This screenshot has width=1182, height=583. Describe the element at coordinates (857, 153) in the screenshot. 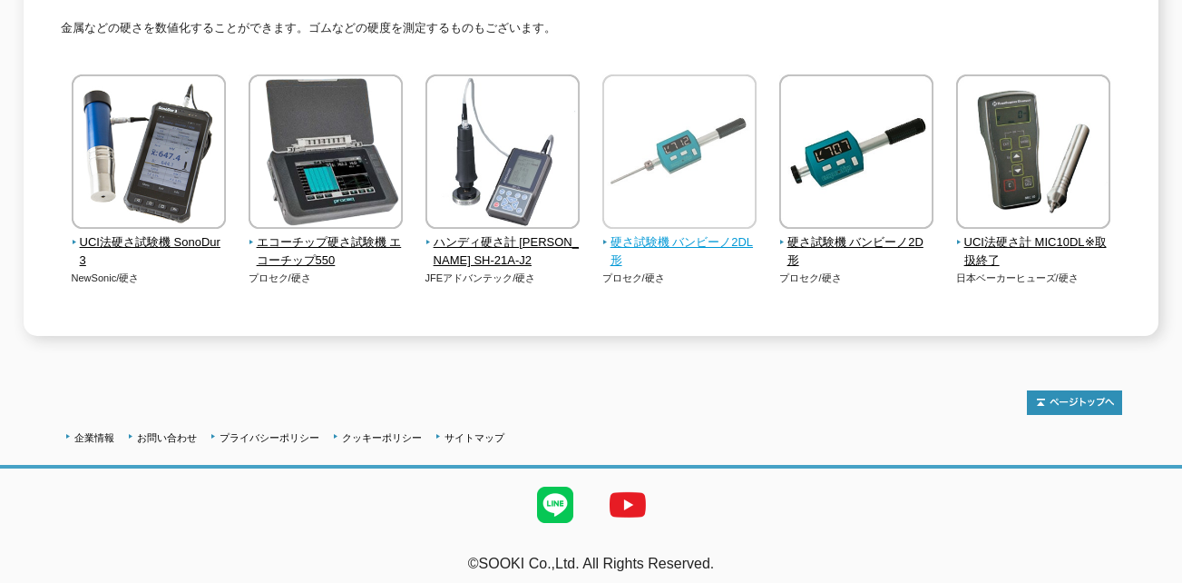

I see `img: 硬さ試験機 バンビーノ2D形` at that location.